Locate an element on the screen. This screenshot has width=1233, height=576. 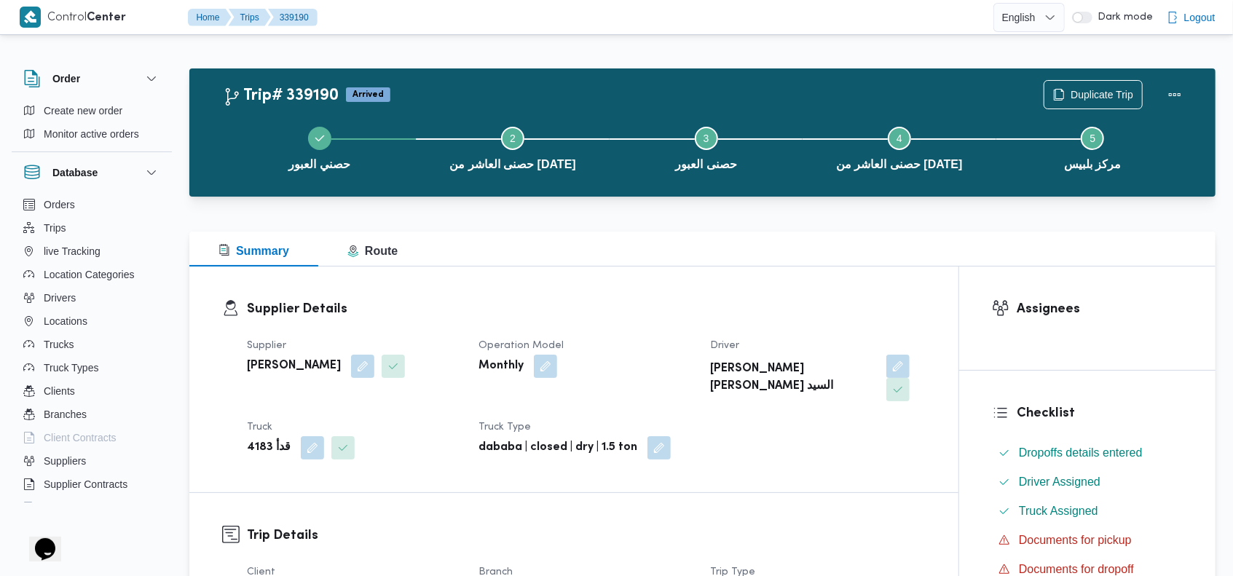
span: Logout is located at coordinates (1200, 17).